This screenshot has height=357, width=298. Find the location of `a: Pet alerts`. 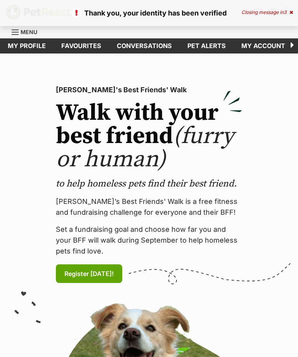

a: Pet alerts is located at coordinates (206, 46).